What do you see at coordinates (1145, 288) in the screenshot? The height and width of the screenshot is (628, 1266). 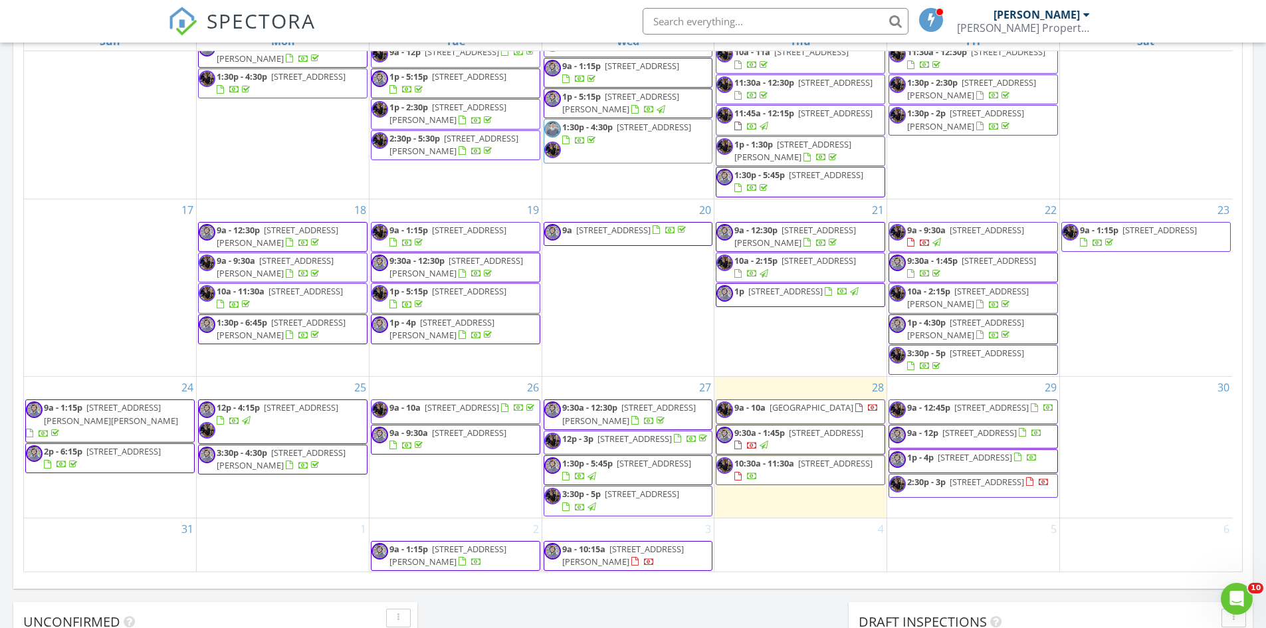 I see `td: Go to August 23, 2025` at bounding box center [1145, 288].